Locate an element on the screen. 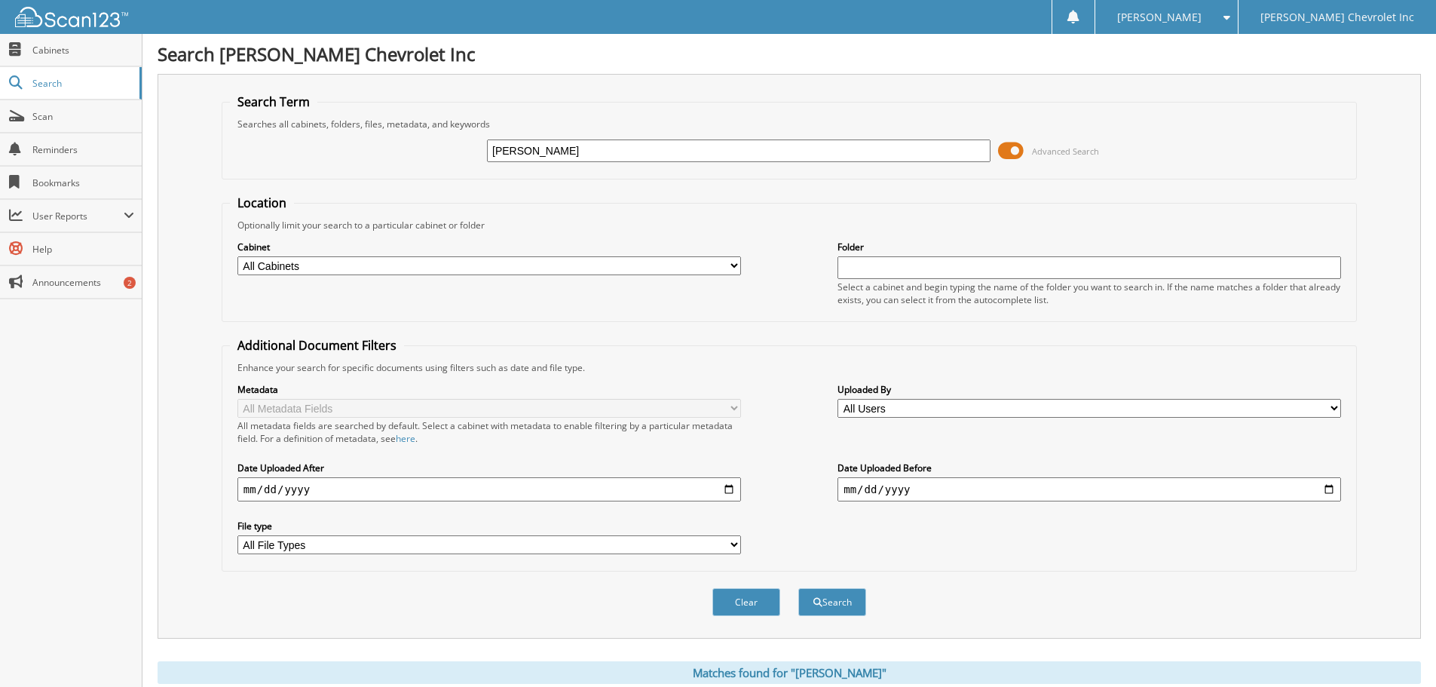  button: Search is located at coordinates (832, 602).